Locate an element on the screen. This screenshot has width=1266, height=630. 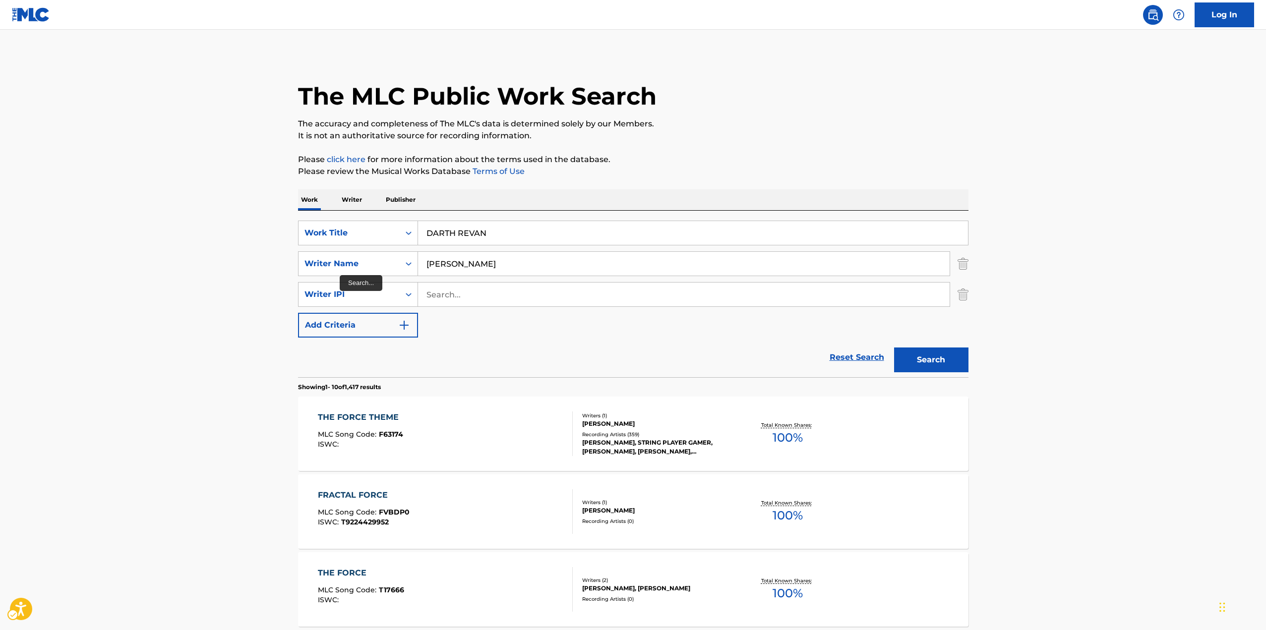
div: THE FORCE is located at coordinates (361, 573).